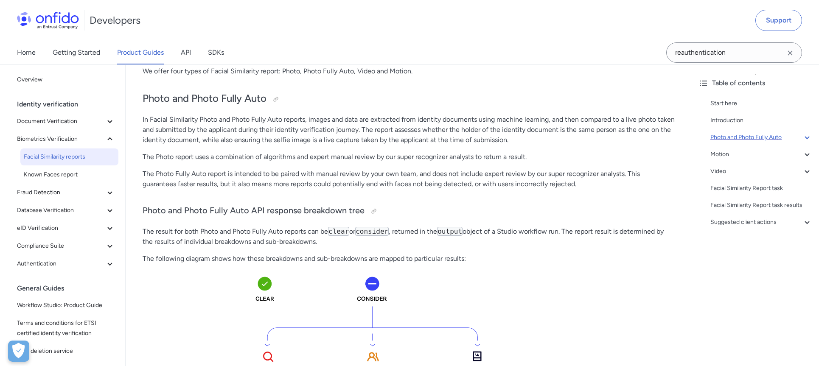  What do you see at coordinates (19, 351) in the screenshot?
I see `div: Cookie Preferences` at bounding box center [19, 351].